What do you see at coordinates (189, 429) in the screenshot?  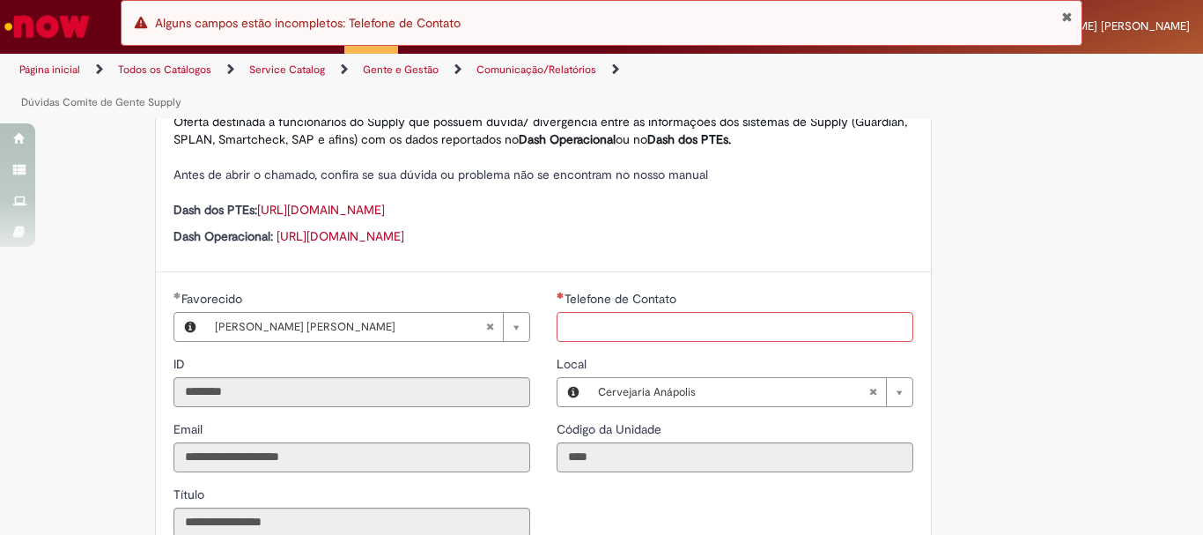 I see `label: Somente leitura - Email` at bounding box center [189, 429].